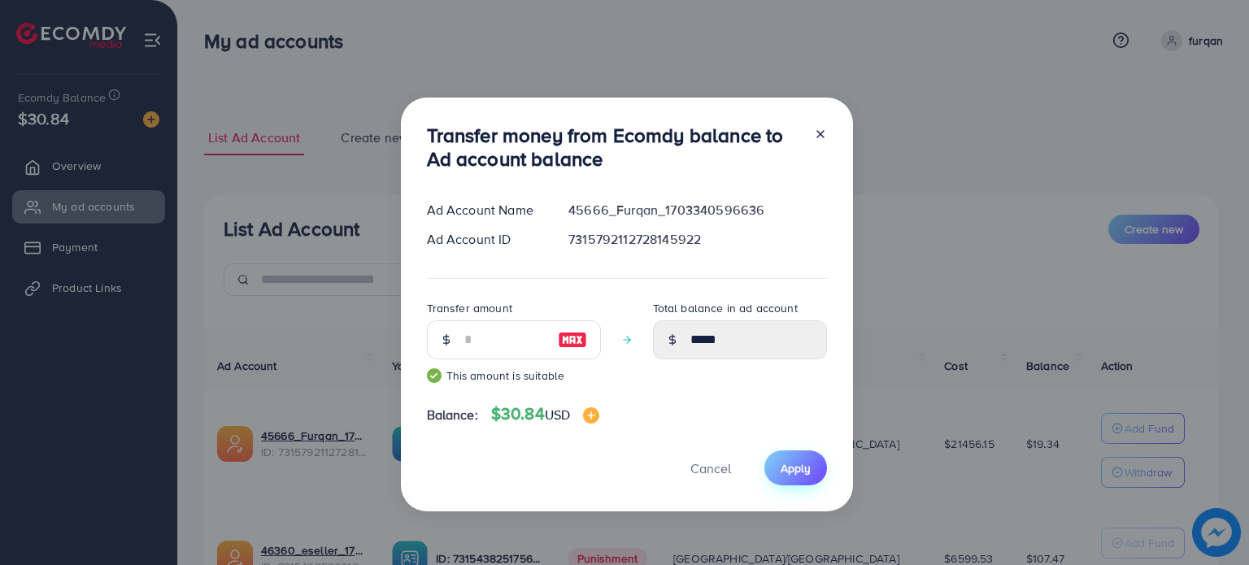 Image resolution: width=1249 pixels, height=565 pixels. I want to click on button: Cancel, so click(710, 467).